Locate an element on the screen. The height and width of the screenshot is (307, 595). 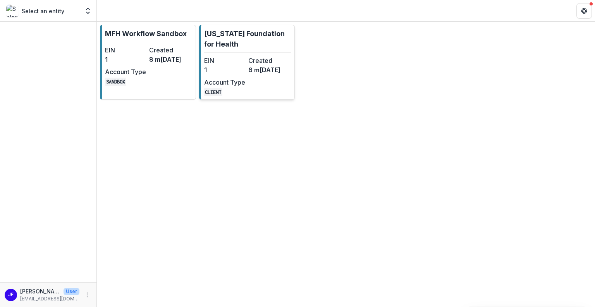
button: Get Help is located at coordinates (585, 11).